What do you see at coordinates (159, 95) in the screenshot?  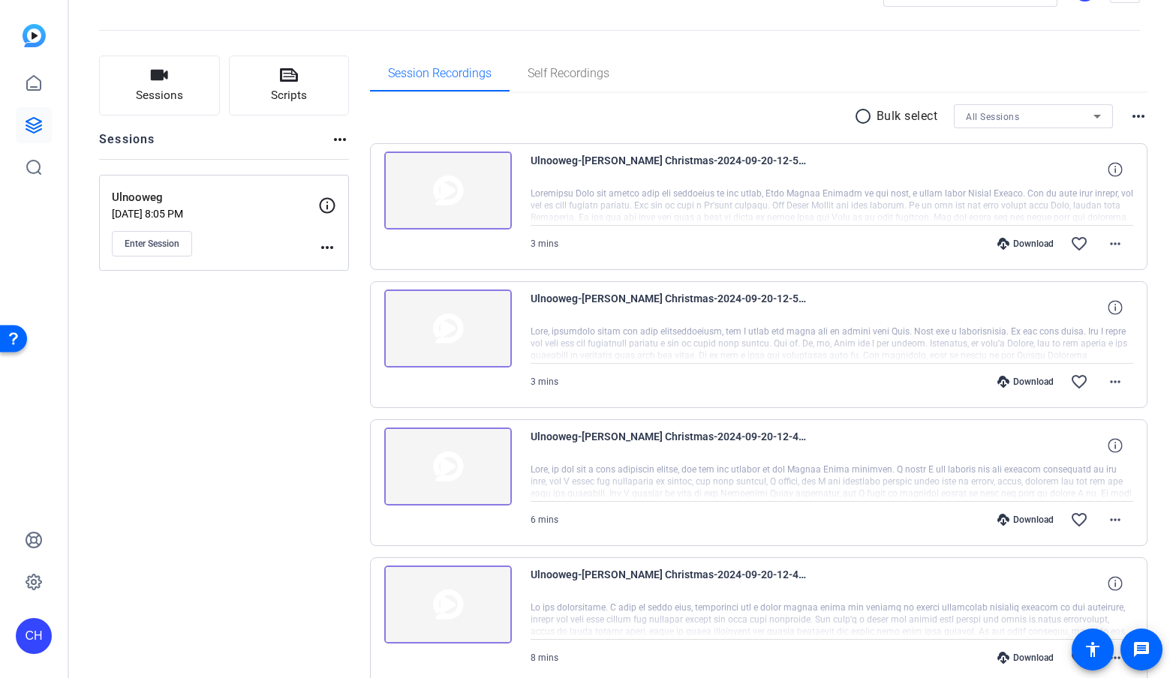 I see `span: Sessions` at bounding box center [159, 95].